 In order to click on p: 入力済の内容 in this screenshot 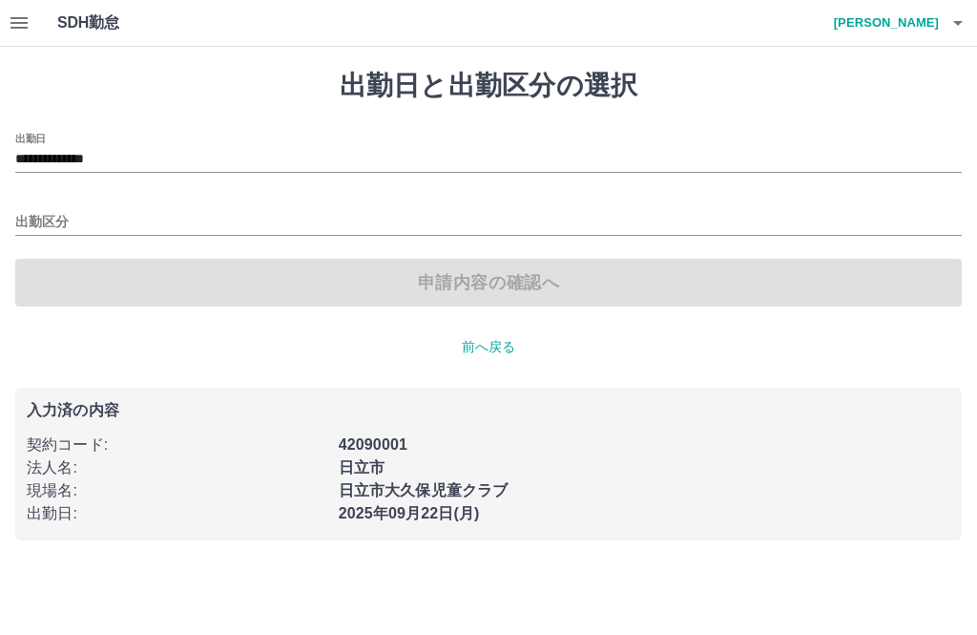, I will do `click(489, 410)`.